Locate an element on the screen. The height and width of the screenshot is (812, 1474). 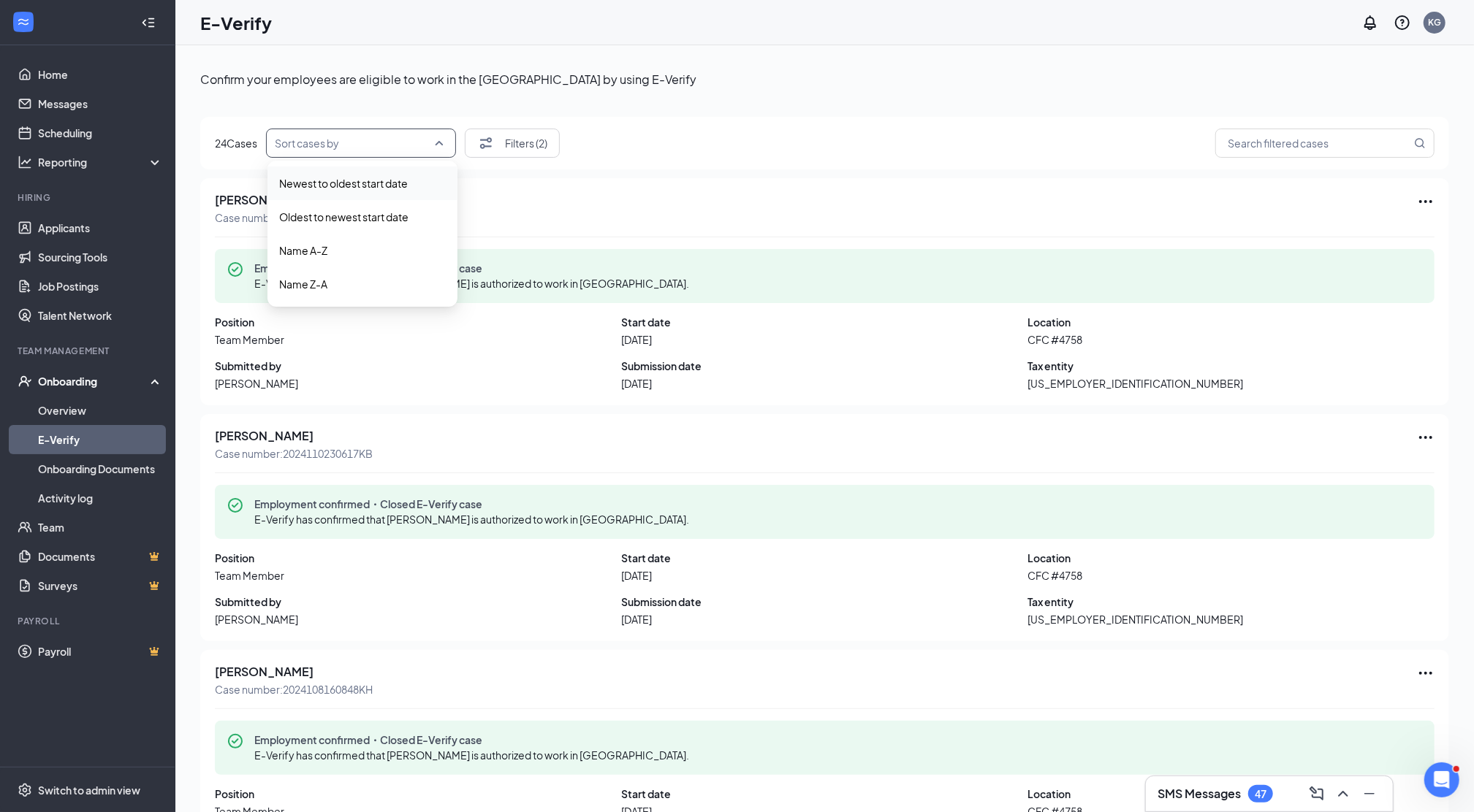
span: Case number: 2024108160848KH is located at coordinates (294, 690).